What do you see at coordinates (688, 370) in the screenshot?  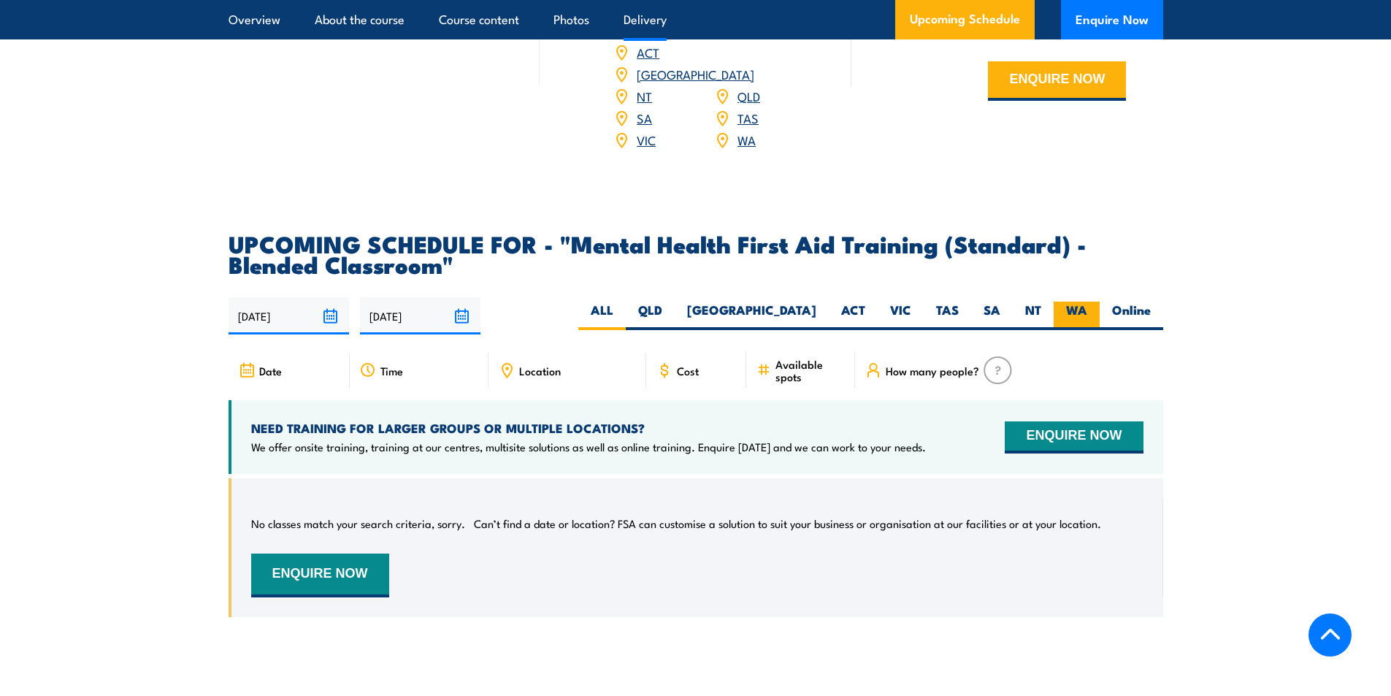 I see `span: Cost` at bounding box center [688, 370].